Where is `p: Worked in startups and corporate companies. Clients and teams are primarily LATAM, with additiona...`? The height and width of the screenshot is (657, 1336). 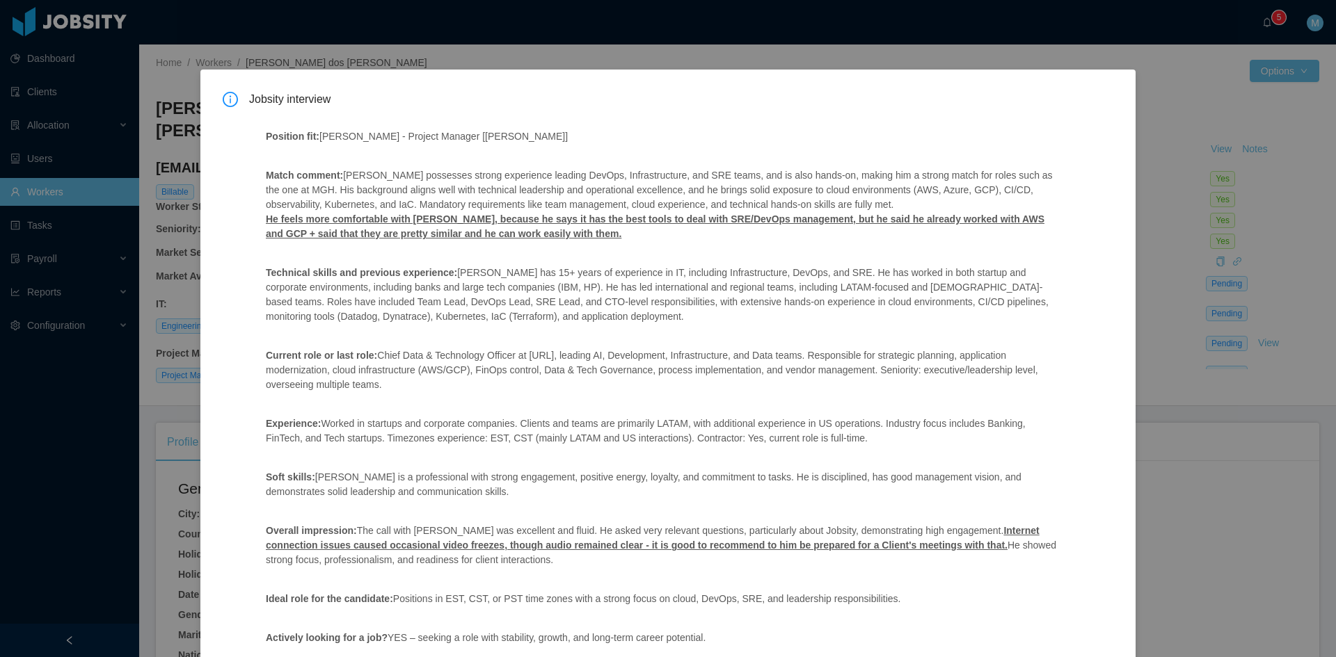 p: Worked in startups and corporate companies. Clients and teams are primarily LATAM, with additiona... is located at coordinates (663, 431).